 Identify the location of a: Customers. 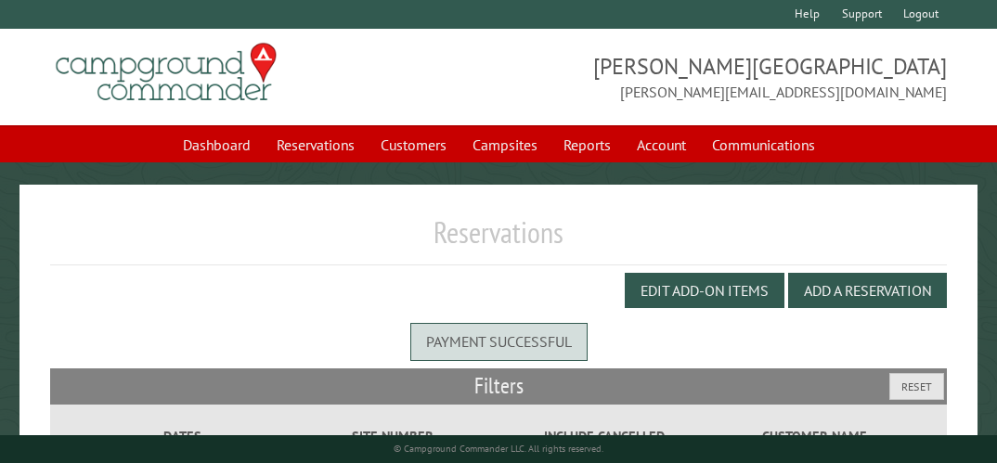
(413, 145).